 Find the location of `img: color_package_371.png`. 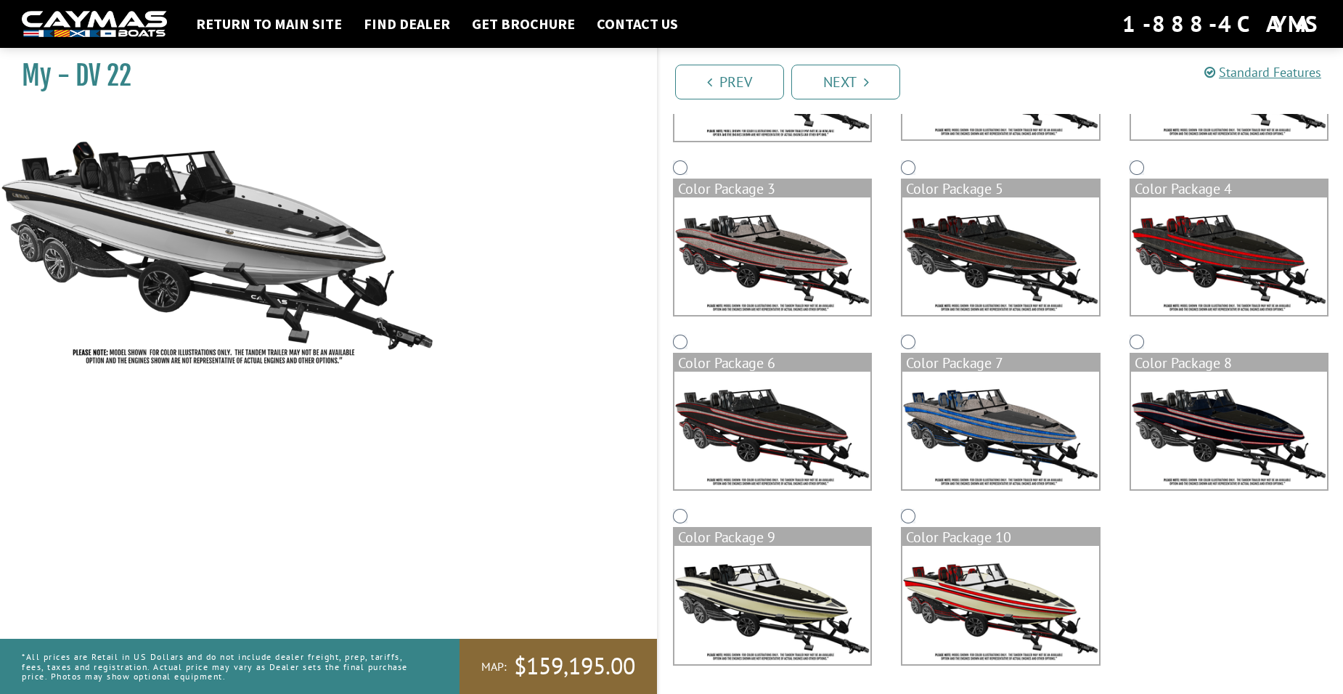

img: color_package_371.png is located at coordinates (1000, 605).